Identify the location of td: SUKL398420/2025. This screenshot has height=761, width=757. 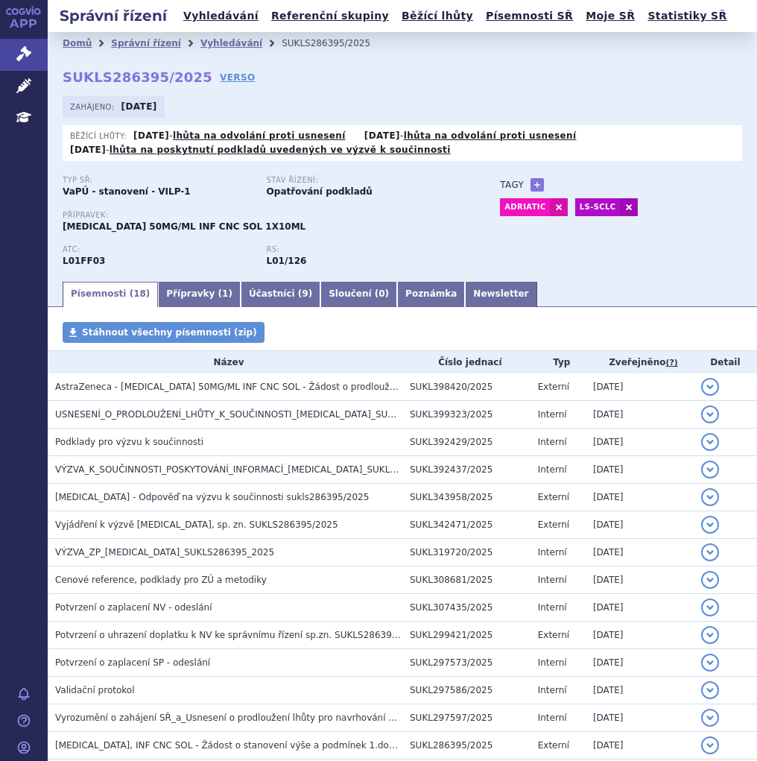
(467, 387).